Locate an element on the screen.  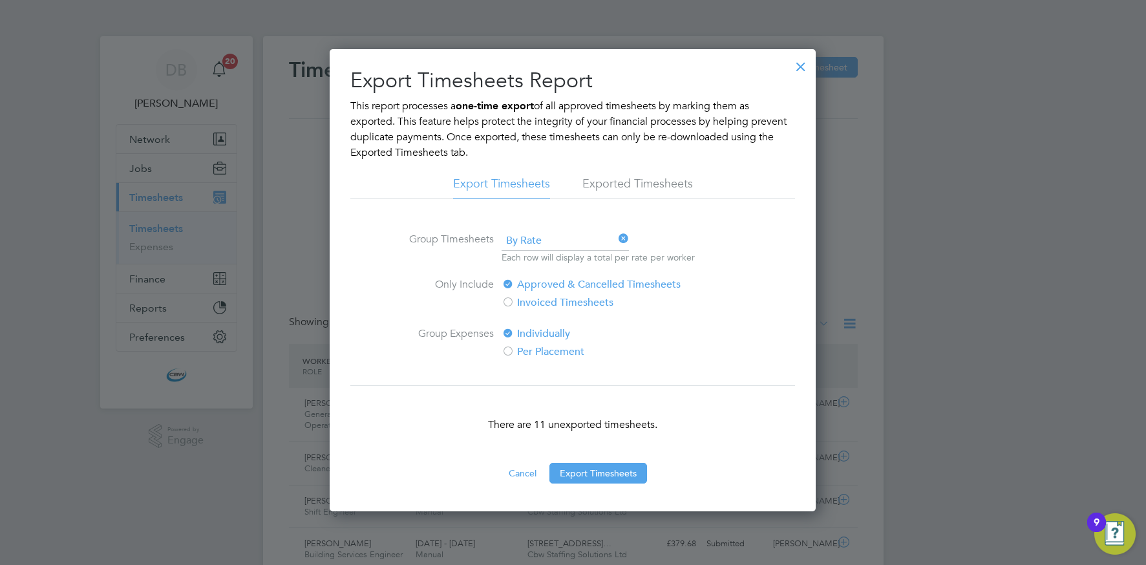
label: Only Include is located at coordinates (445, 293).